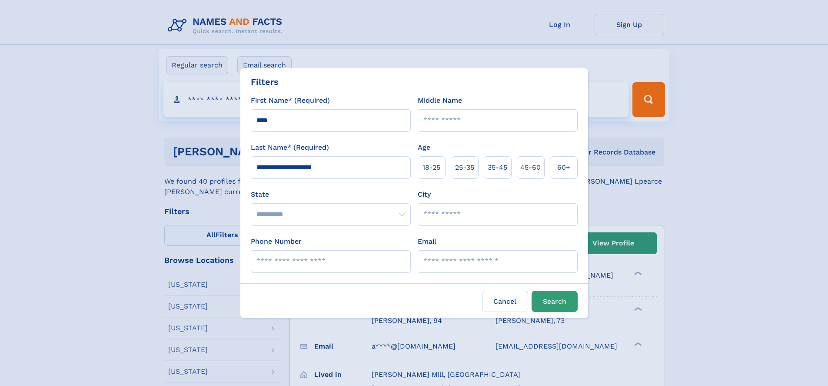 The width and height of the screenshot is (828, 386). I want to click on button: Search, so click(555, 301).